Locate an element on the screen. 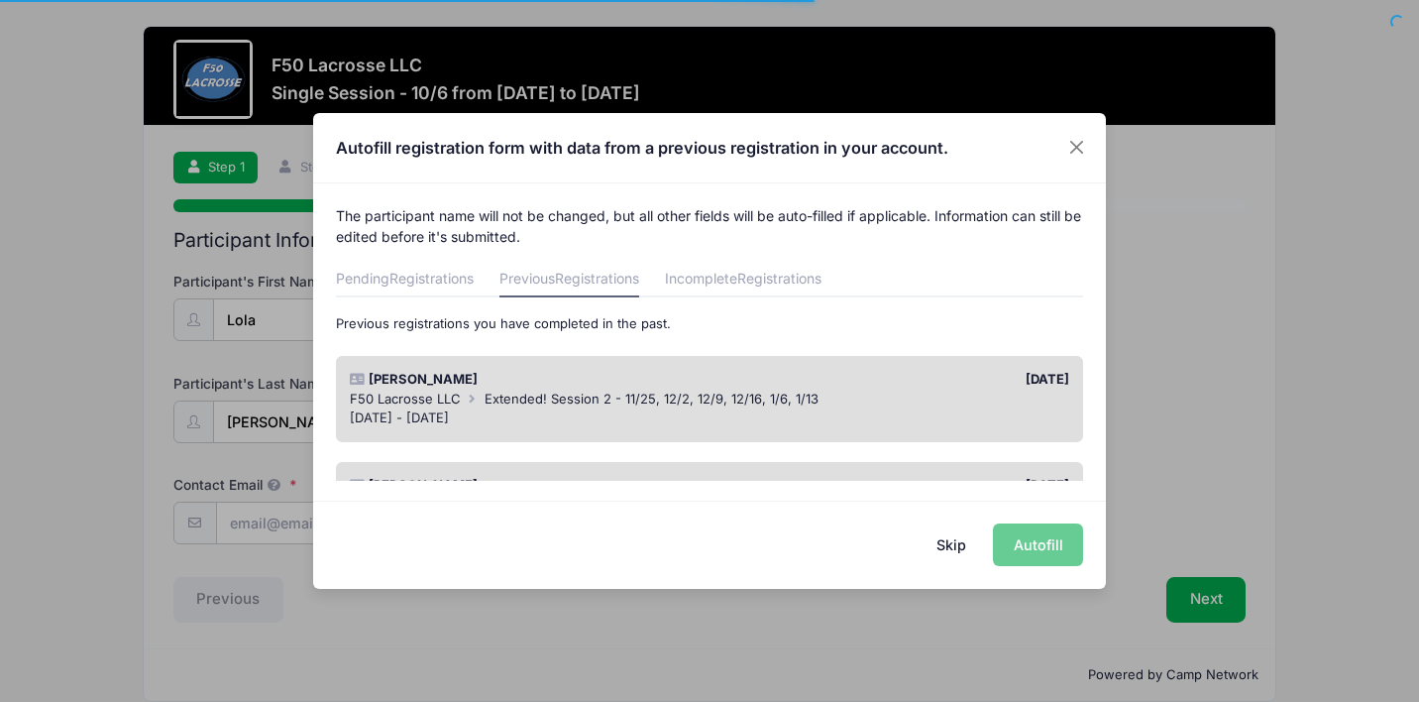 The width and height of the screenshot is (1419, 702). a: Incomplete is located at coordinates (743, 279).